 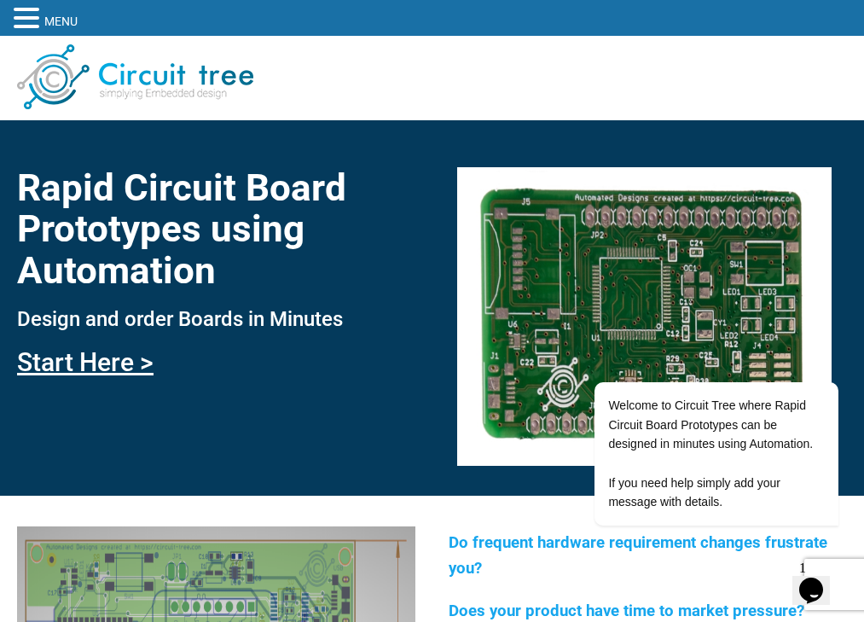 I want to click on img: Circuit Tree, so click(x=135, y=77).